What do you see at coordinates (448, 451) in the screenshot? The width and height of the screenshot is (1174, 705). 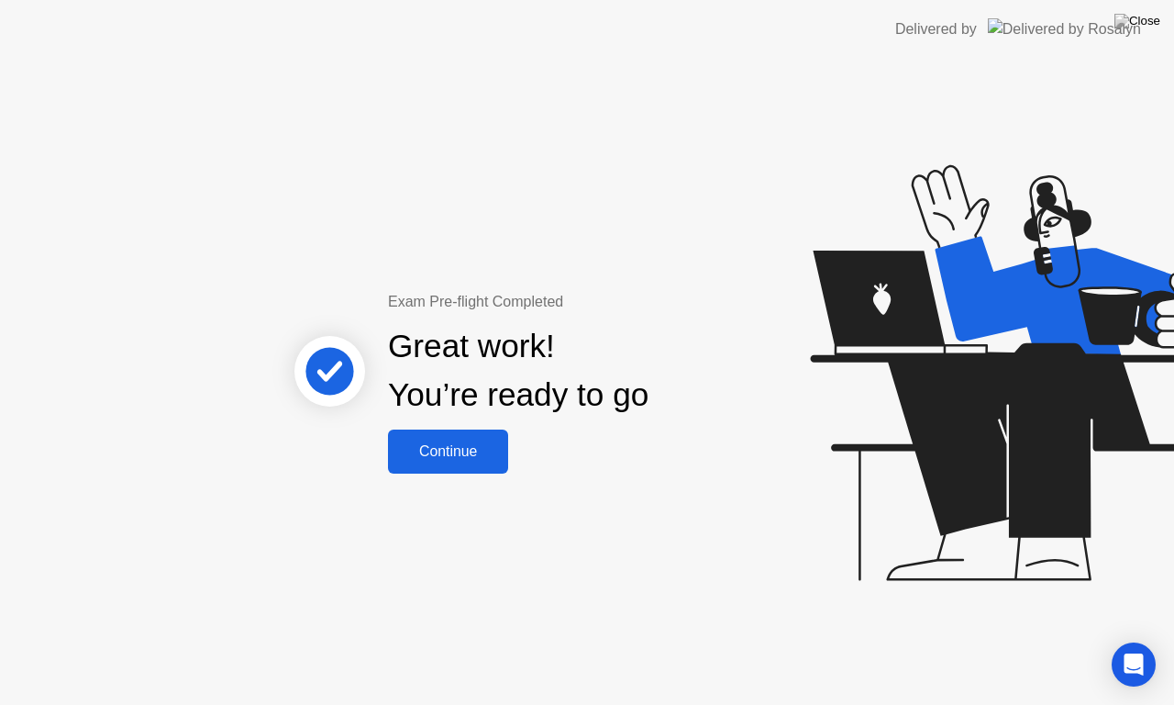 I see `button: Continue` at bounding box center [448, 451].